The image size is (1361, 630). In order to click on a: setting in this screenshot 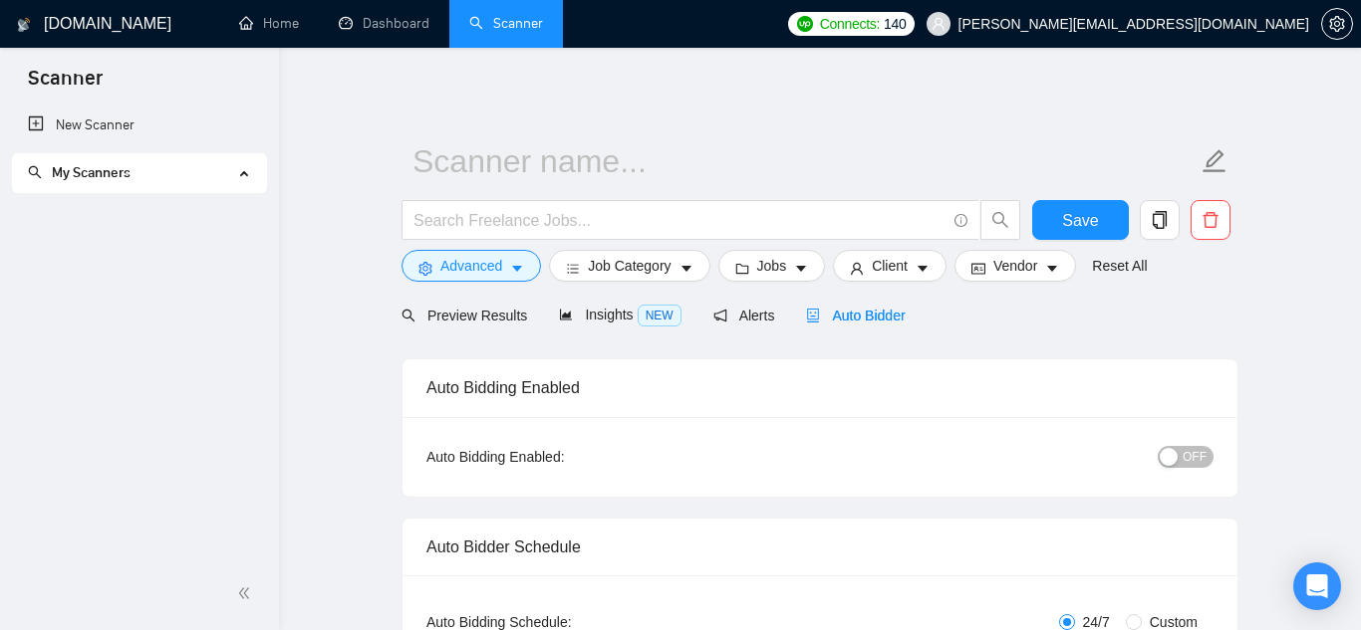, I will do `click(1337, 24)`.